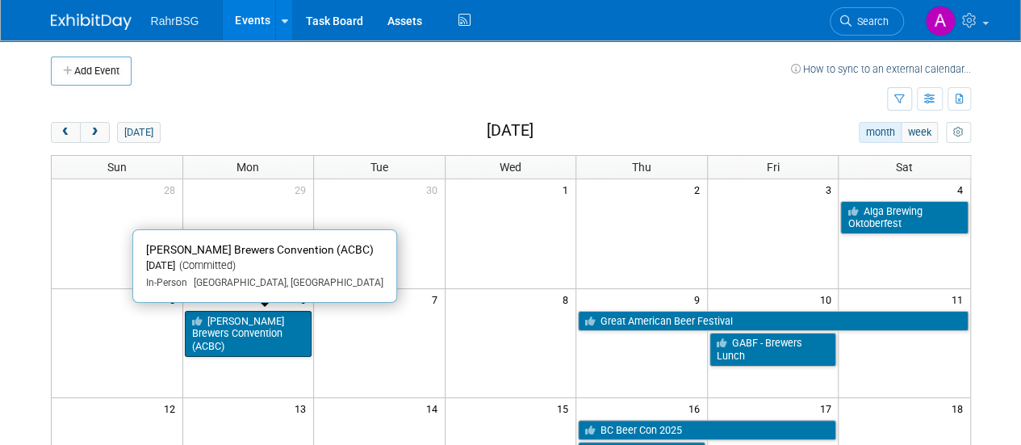  What do you see at coordinates (379, 167) in the screenshot?
I see `span: Tue` at bounding box center [379, 167].